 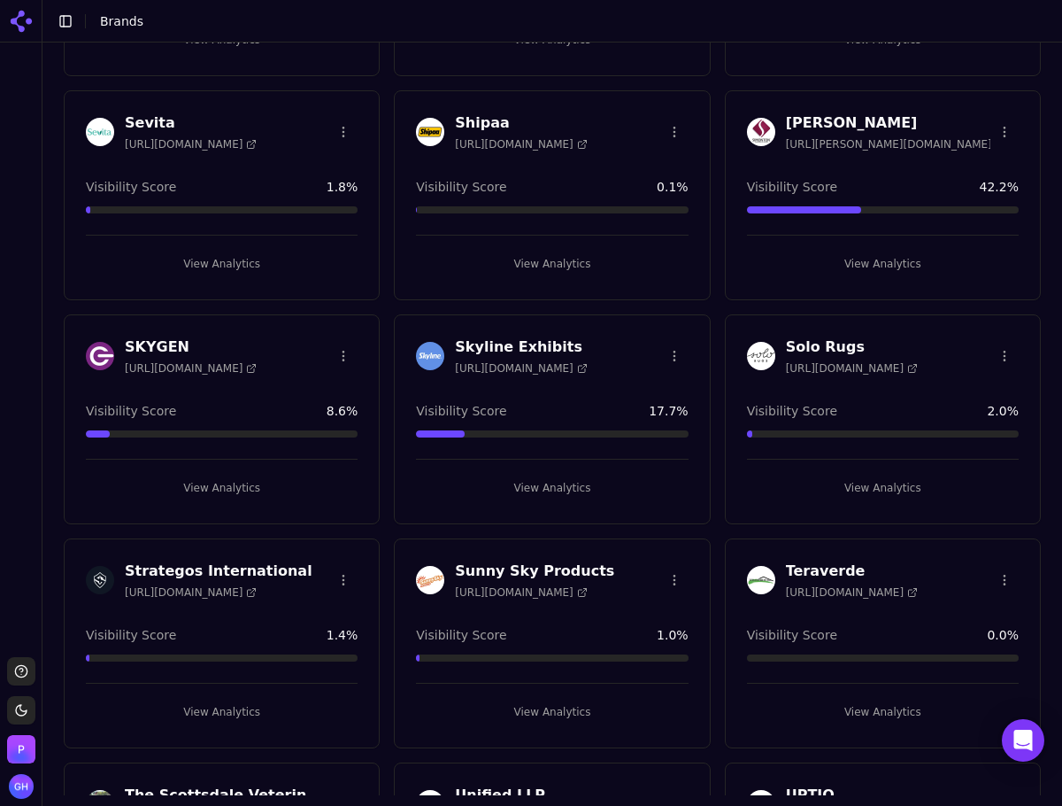 I want to click on h3: UPTIQ, so click(x=810, y=795).